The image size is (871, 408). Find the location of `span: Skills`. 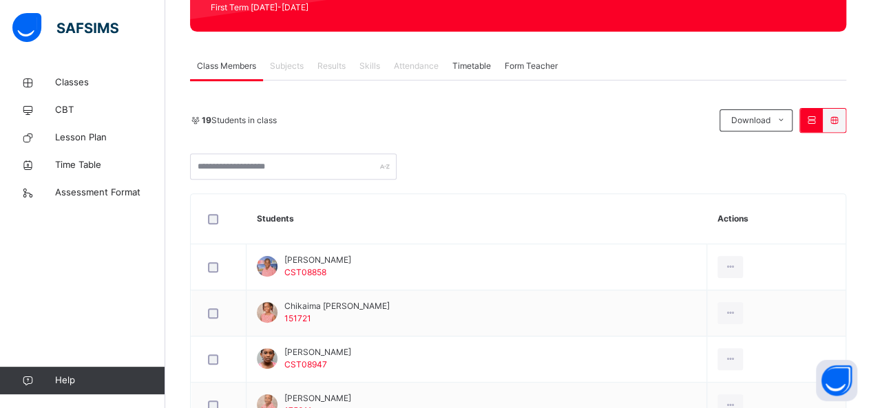

span: Skills is located at coordinates (370, 66).